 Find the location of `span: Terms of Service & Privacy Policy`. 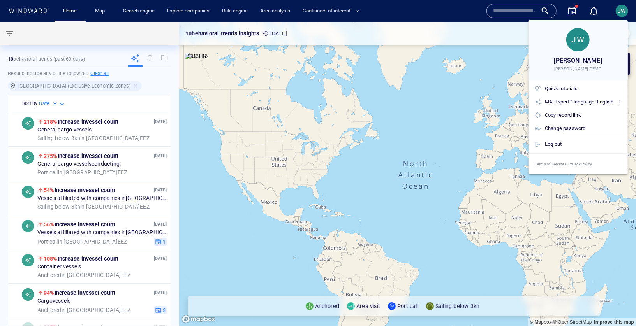

span: Terms of Service & Privacy Policy is located at coordinates (578, 164).